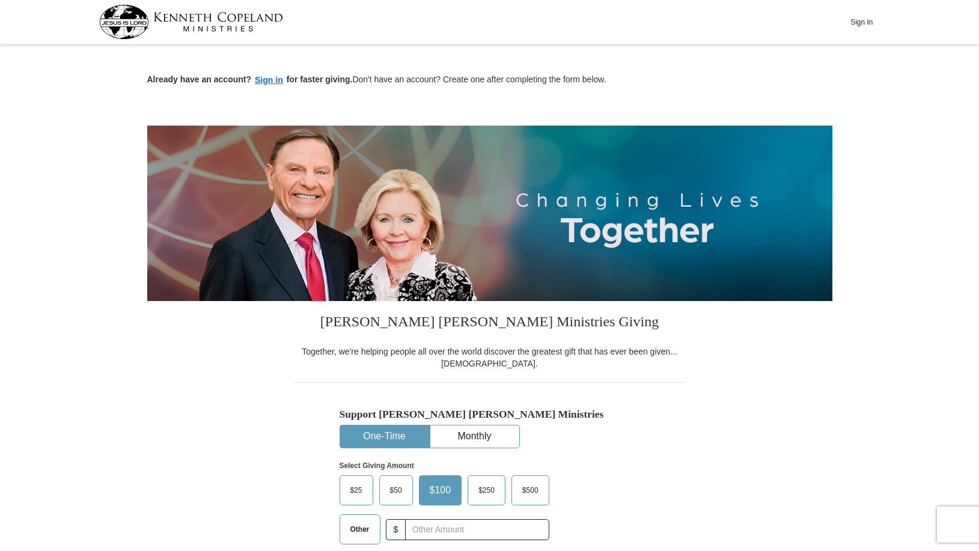 This screenshot has height=551, width=979. What do you see at coordinates (191, 22) in the screenshot?
I see `img: kcm-header-logo.svg` at bounding box center [191, 22].